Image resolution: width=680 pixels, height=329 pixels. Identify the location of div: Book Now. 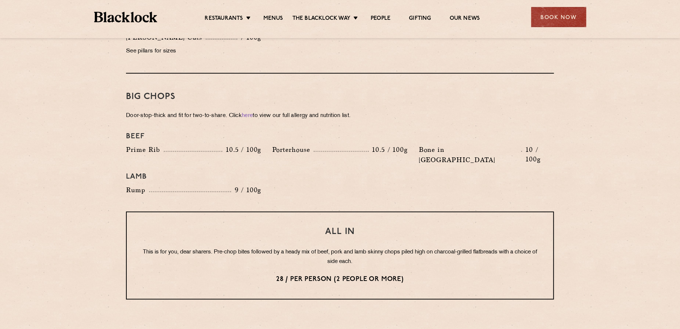
(558, 17).